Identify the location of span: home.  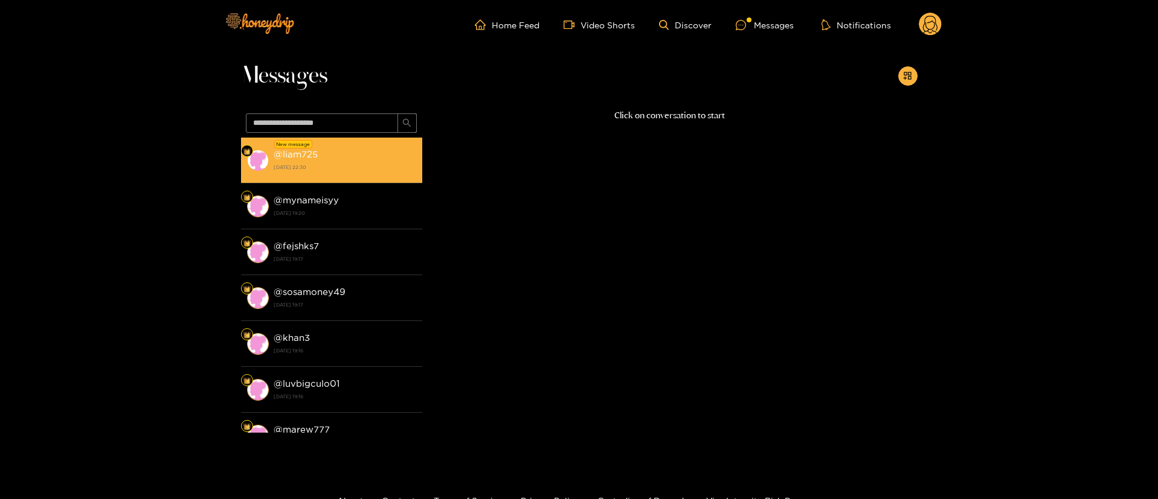
(483, 25).